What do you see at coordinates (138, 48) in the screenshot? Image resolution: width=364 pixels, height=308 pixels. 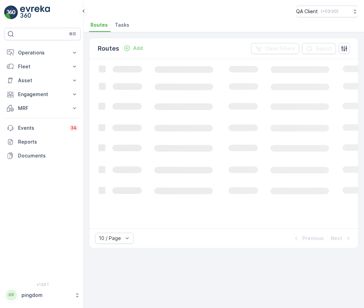 I see `p: Add` at bounding box center [138, 48].